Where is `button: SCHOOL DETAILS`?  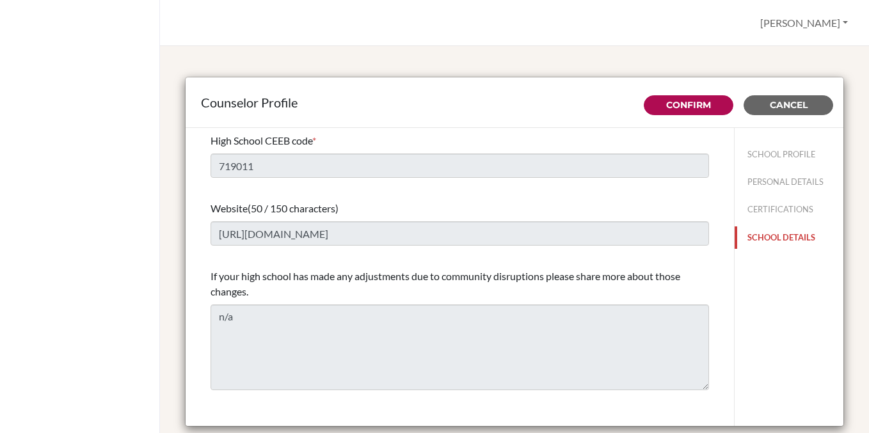 button: SCHOOL DETAILS is located at coordinates (789, 238).